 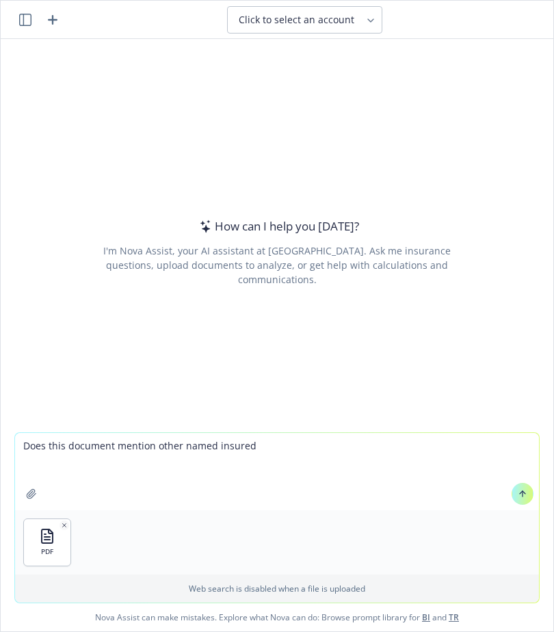 I want to click on button: Click to select an account, so click(x=305, y=20).